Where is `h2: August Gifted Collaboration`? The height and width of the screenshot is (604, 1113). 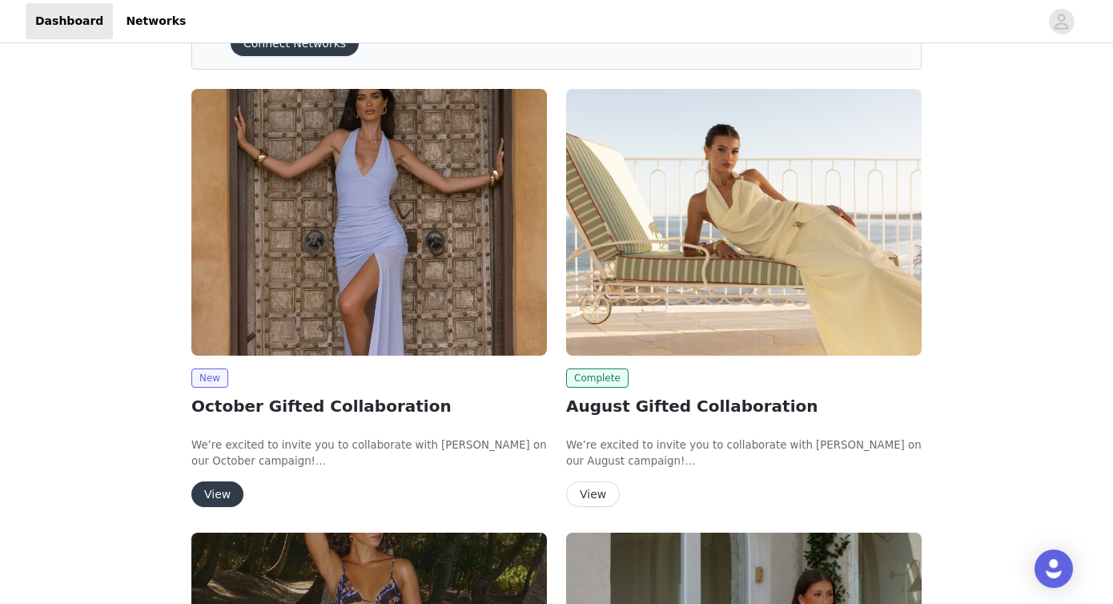
h2: August Gifted Collaboration is located at coordinates (744, 406).